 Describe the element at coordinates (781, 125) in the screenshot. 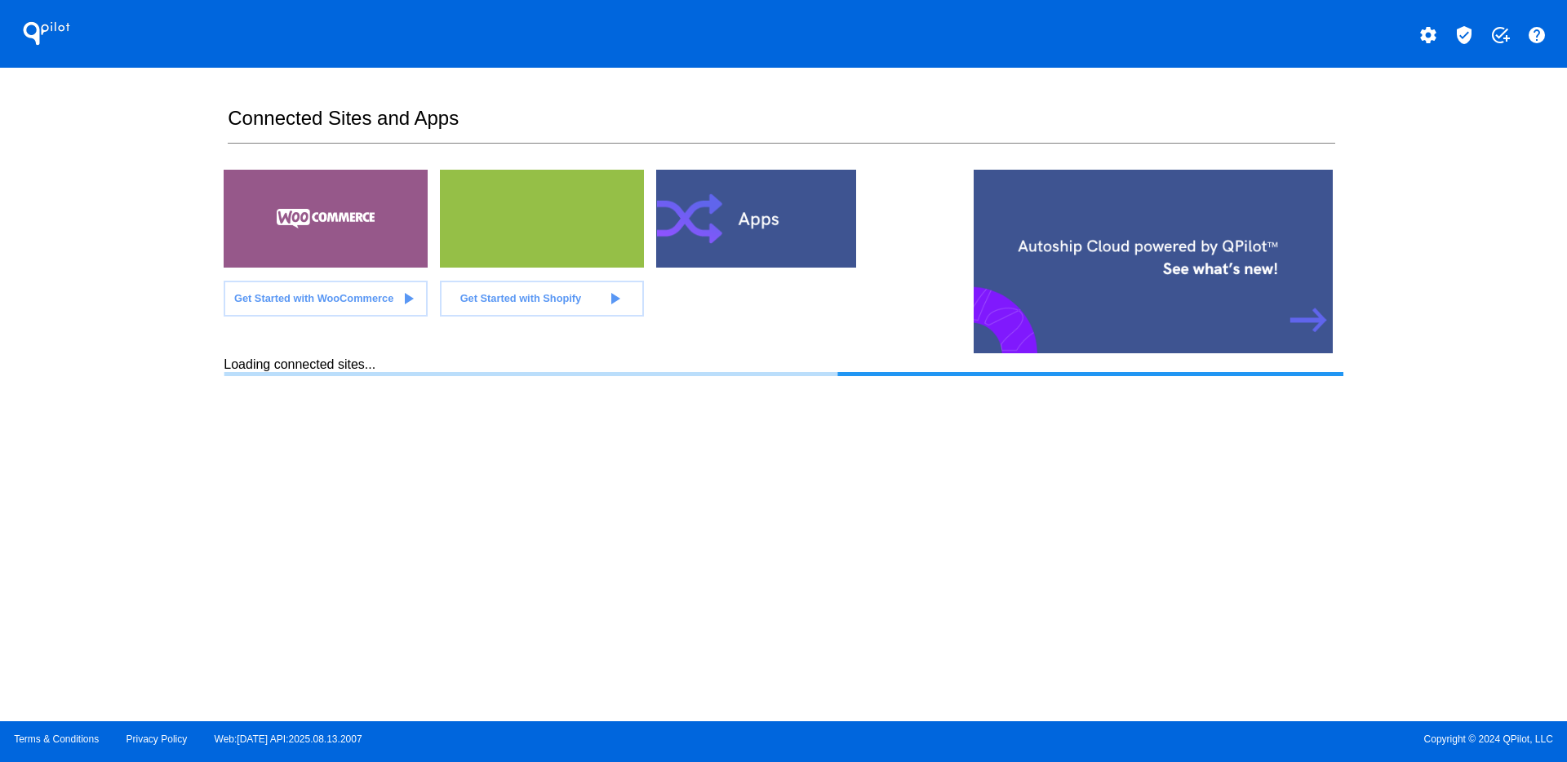

I see `h2: Connected Sites and Apps` at that location.